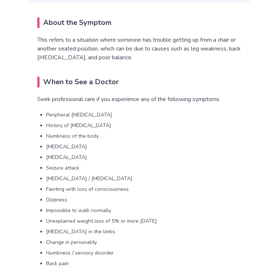 This screenshot has height=271, width=278. What do you see at coordinates (143, 253) in the screenshot?
I see `li: Numbness / sensory disorder` at bounding box center [143, 253].